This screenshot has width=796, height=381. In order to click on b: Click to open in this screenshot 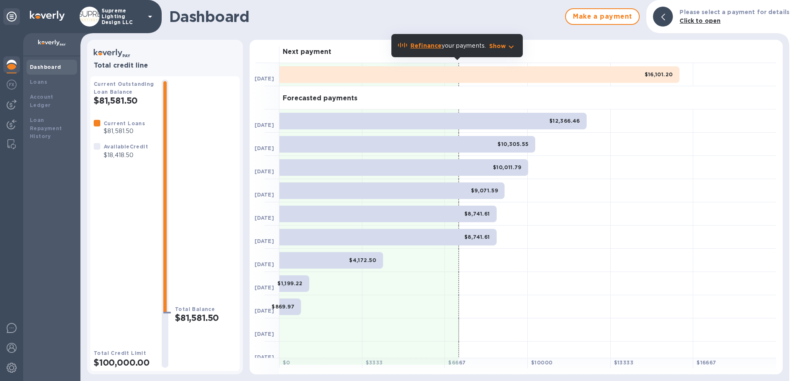, I will do `click(700, 21)`.